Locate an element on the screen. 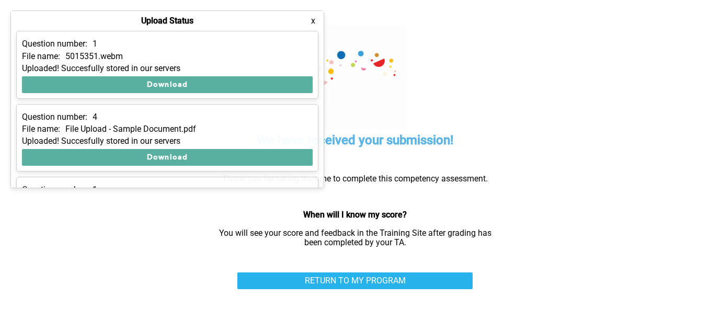  button: Show Uploads is located at coordinates (56, 19).